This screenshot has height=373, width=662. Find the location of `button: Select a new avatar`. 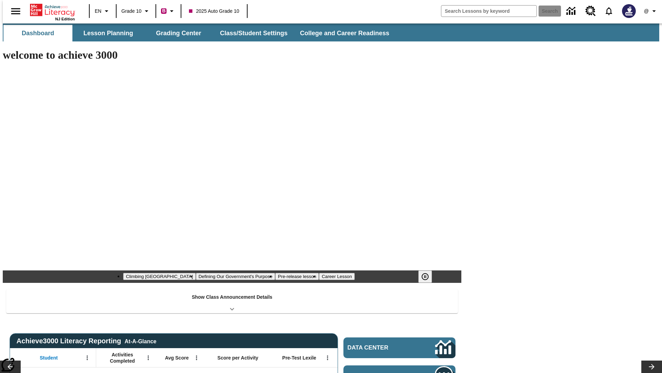

button: Select a new avatar is located at coordinates (629, 11).